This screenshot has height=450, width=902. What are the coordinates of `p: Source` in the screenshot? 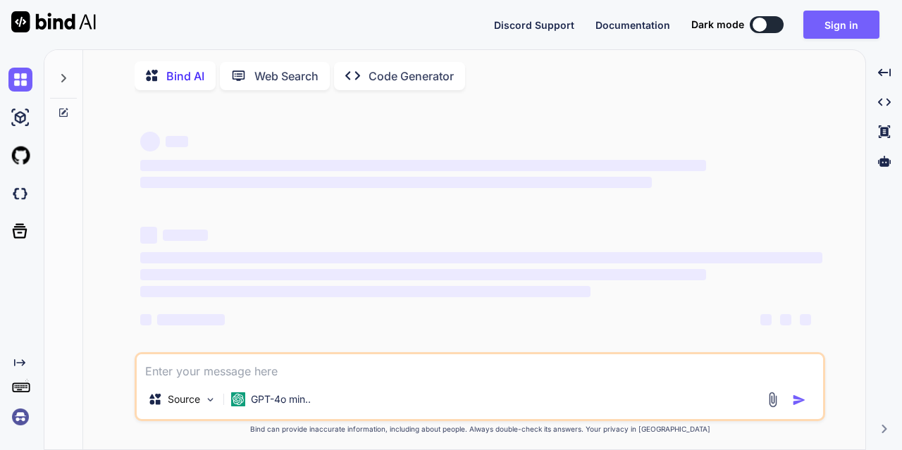 It's located at (184, 400).